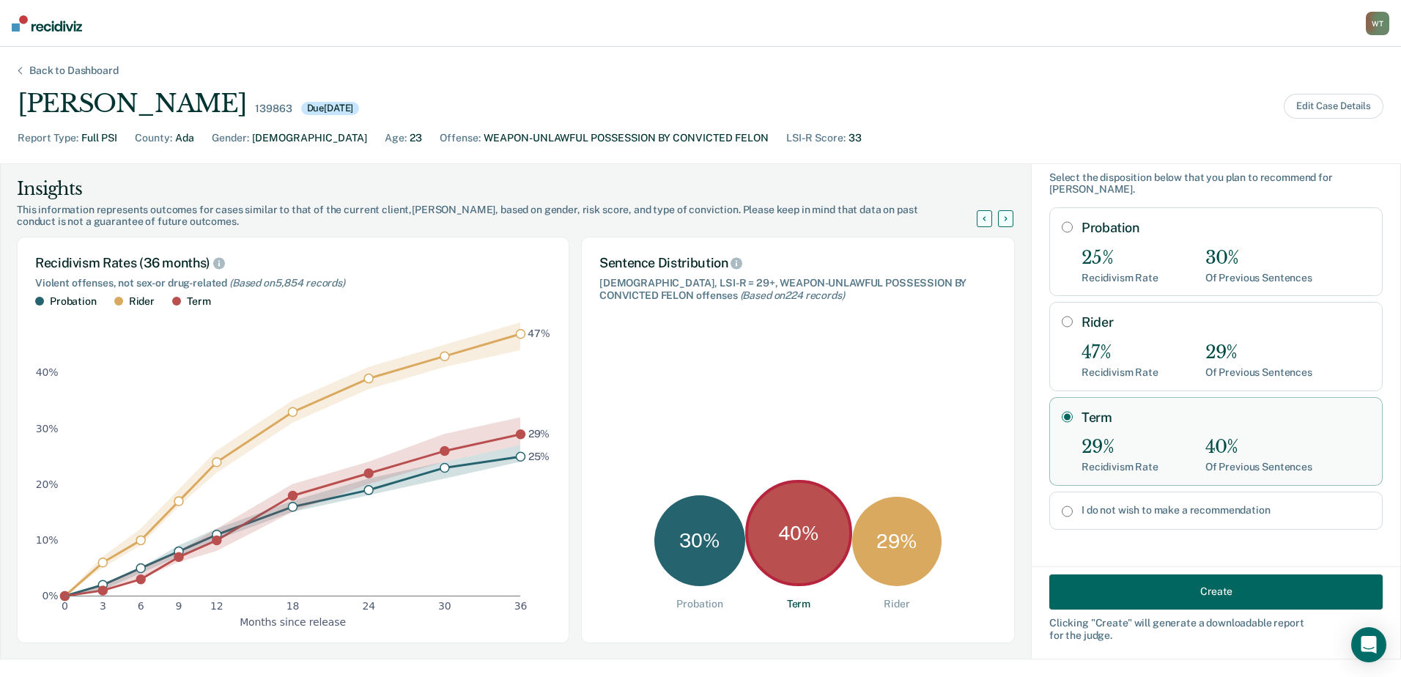 This screenshot has height=677, width=1401. Describe the element at coordinates (48, 138) in the screenshot. I see `div: Report Type :` at that location.